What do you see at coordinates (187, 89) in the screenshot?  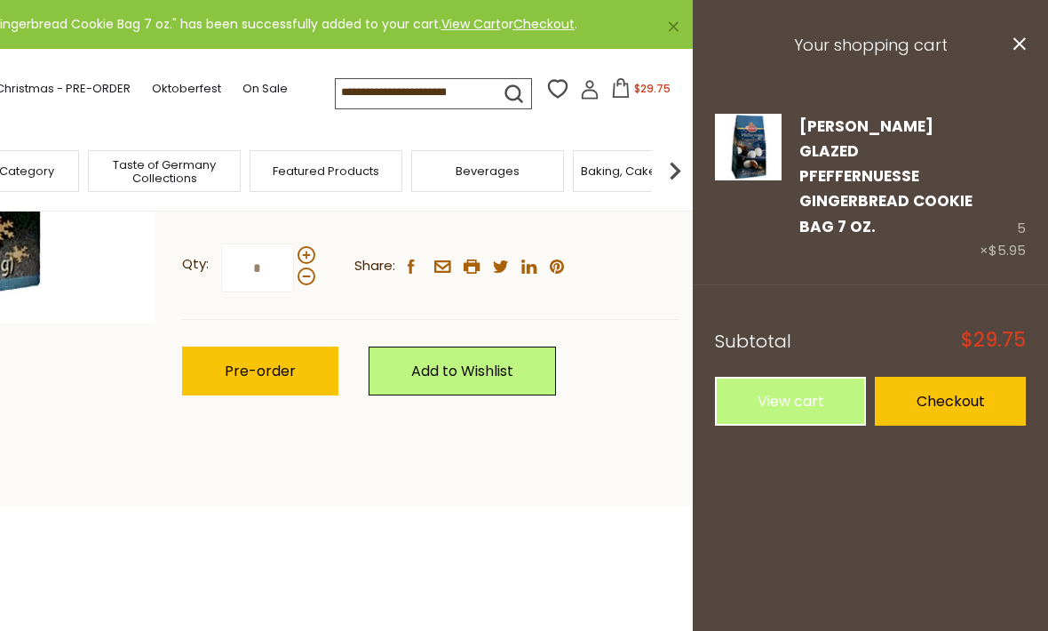 I see `a: Oktoberfest` at bounding box center [187, 89].